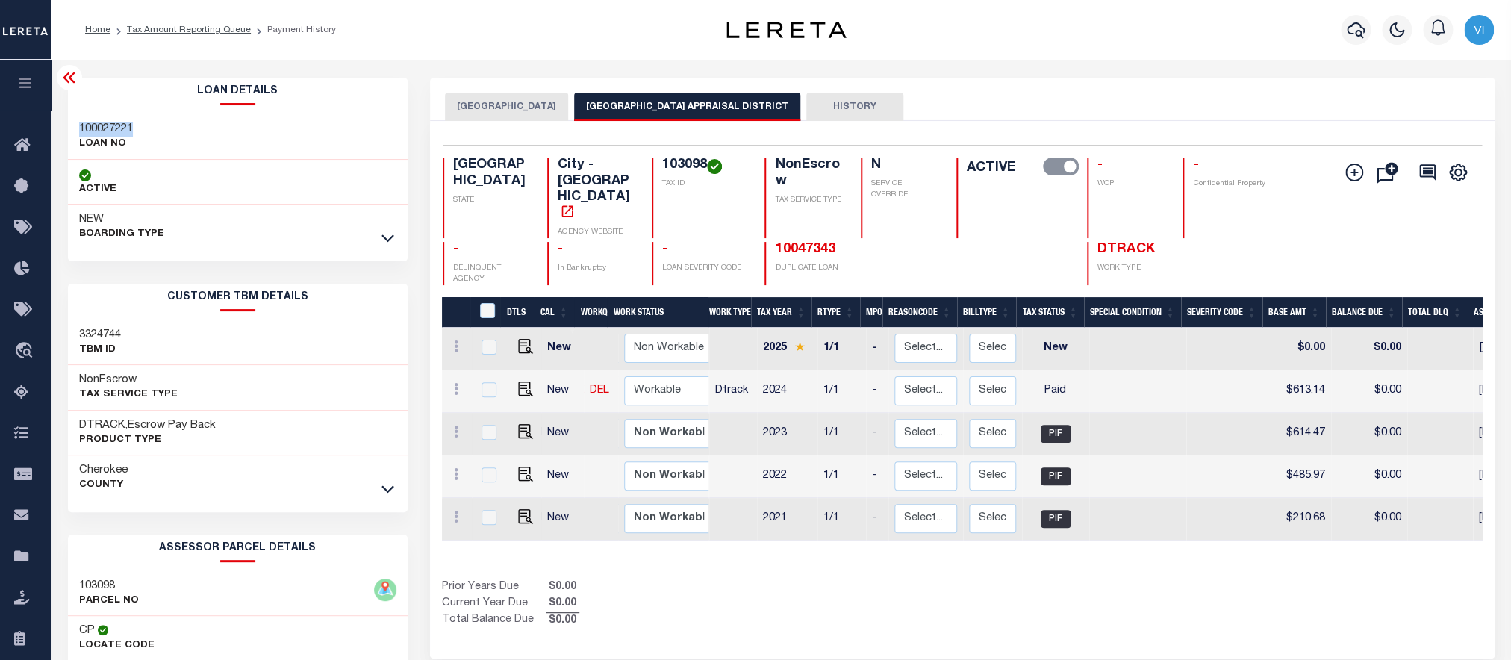 The width and height of the screenshot is (1511, 660). What do you see at coordinates (727, 312) in the screenshot?
I see `th: Work Type` at bounding box center [727, 312].